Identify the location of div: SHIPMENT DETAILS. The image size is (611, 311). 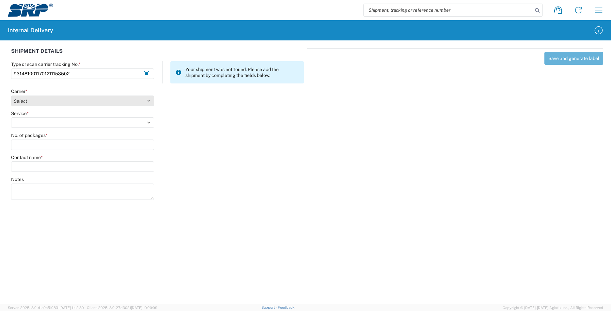
(157, 55).